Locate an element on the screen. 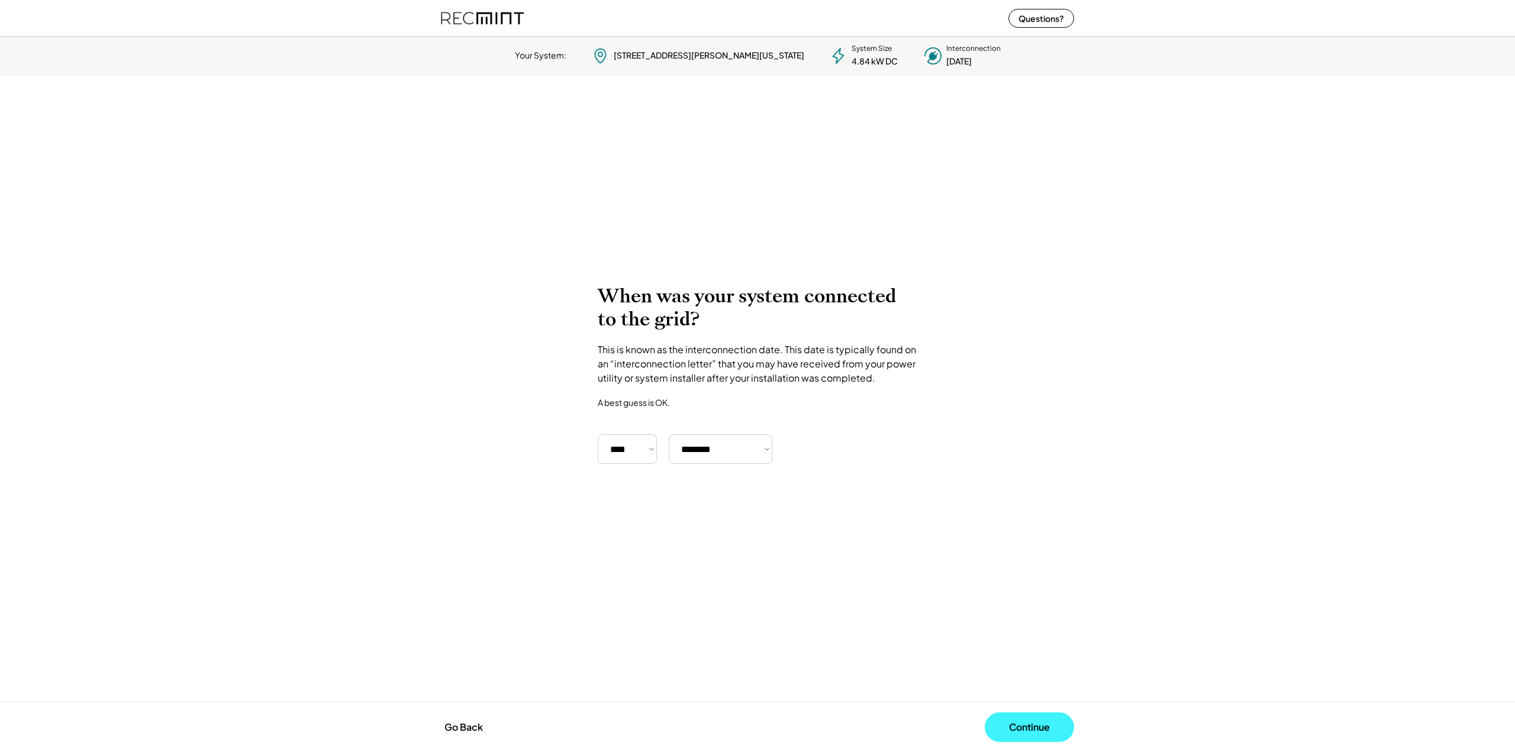  div: A best guess is OK. is located at coordinates (634, 402).